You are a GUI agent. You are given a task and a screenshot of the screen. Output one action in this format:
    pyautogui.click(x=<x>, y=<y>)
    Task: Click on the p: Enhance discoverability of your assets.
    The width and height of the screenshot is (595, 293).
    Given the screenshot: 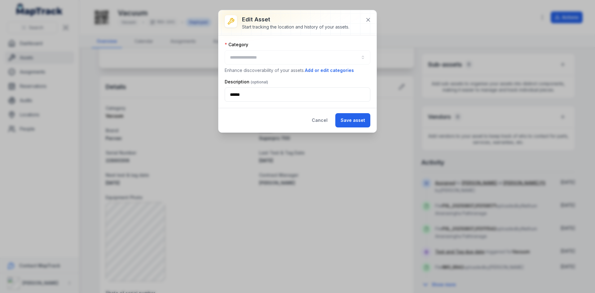 What is the action you would take?
    pyautogui.click(x=298, y=70)
    